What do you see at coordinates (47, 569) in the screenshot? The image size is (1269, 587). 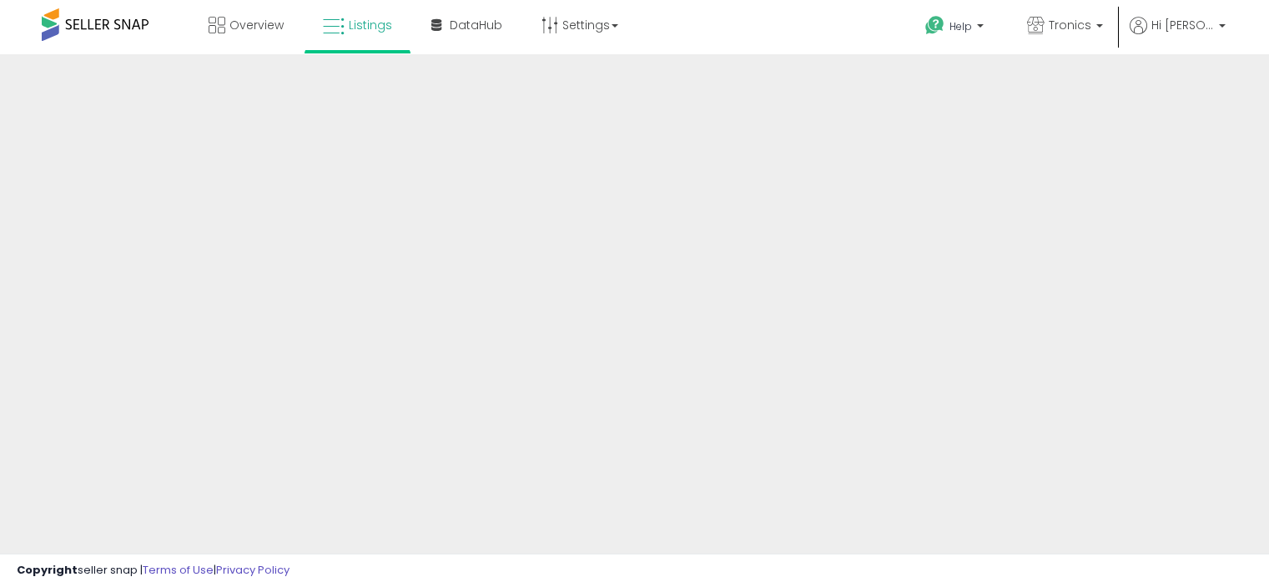 I see `strong: Copyright` at bounding box center [47, 569].